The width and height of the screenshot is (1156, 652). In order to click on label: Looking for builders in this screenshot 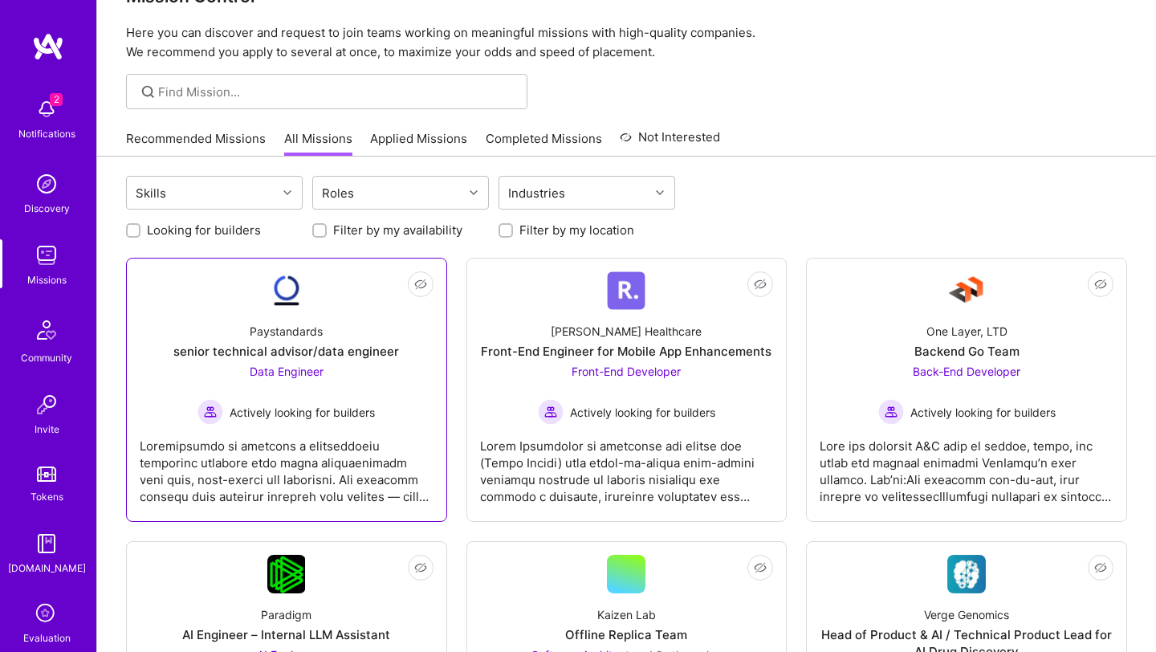, I will do `click(204, 230)`.